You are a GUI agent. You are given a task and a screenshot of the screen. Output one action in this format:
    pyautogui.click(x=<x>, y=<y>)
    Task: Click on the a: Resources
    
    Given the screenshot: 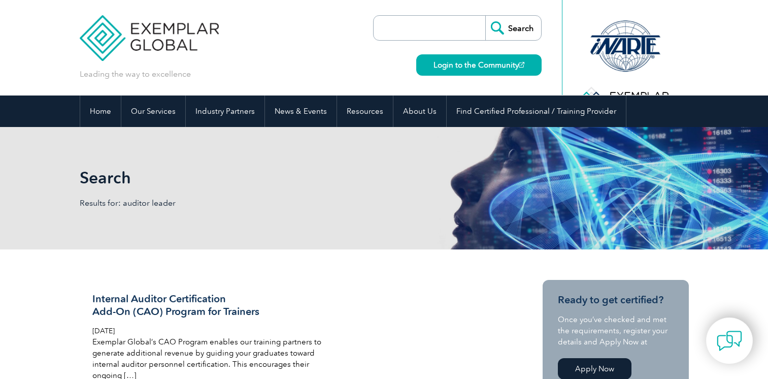 What is the action you would take?
    pyautogui.click(x=365, y=111)
    